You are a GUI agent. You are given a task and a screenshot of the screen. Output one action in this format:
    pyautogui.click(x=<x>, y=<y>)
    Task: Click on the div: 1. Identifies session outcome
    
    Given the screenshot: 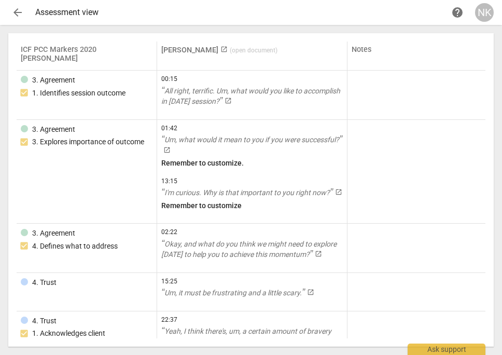 What is the action you would take?
    pyautogui.click(x=79, y=93)
    